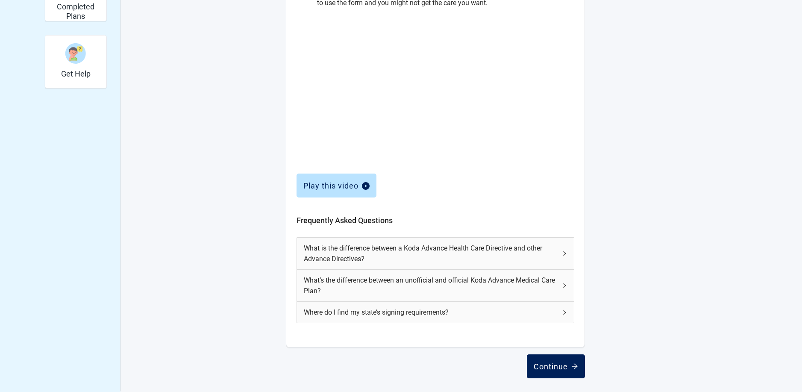 The height and width of the screenshot is (392, 802). I want to click on button: Play this videoplay-circle, so click(336, 186).